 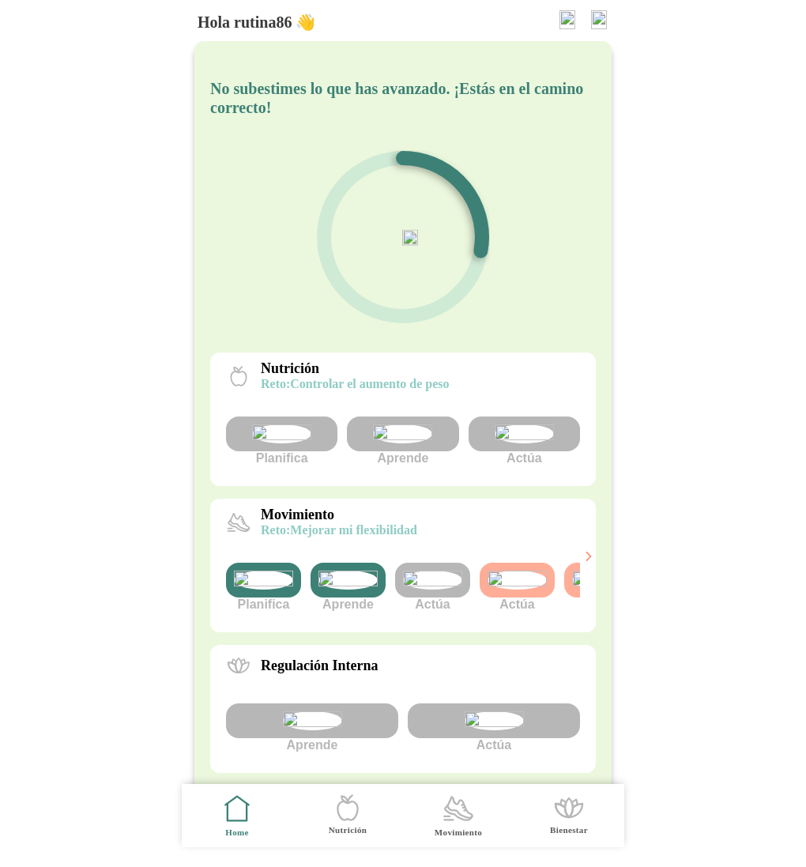 I want to click on p: Mejorar mi flexibilidad, so click(x=339, y=530).